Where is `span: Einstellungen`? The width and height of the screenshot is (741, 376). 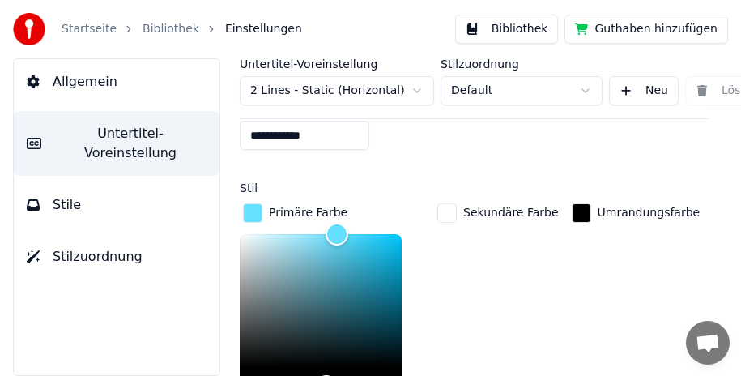
span: Einstellungen is located at coordinates (263, 29).